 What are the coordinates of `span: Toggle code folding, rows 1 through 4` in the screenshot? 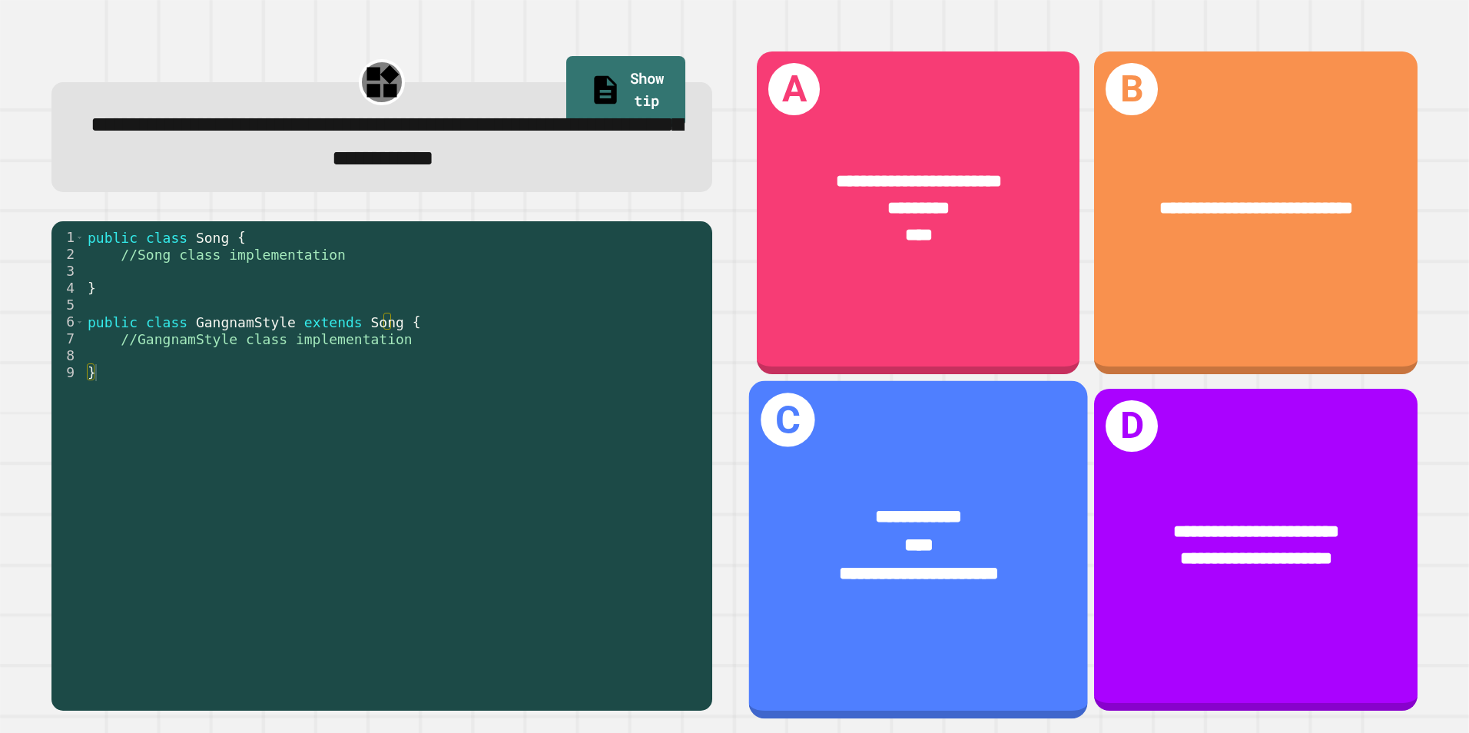 It's located at (79, 237).